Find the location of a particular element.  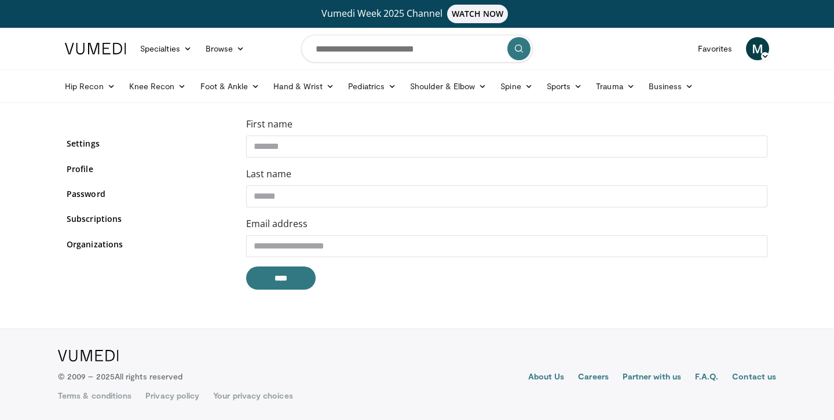

span: WATCH NOW is located at coordinates (478, 14).